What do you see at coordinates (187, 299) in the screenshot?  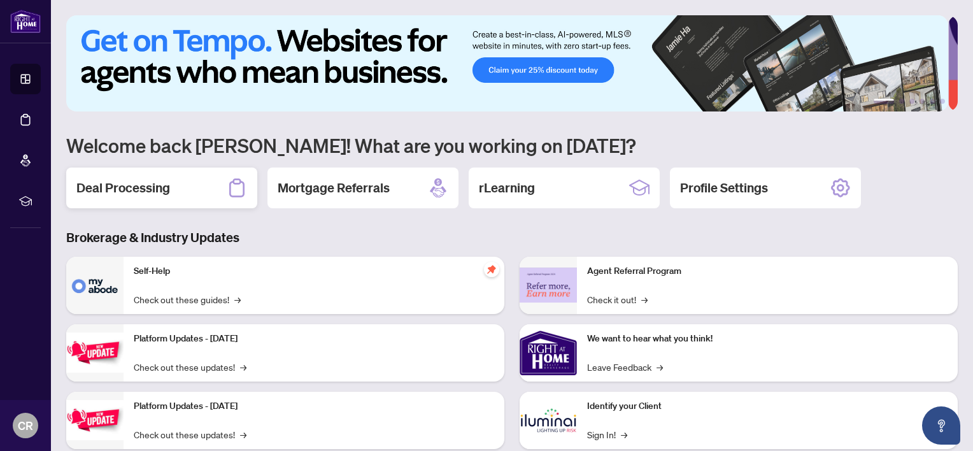 I see `a: Check out these guides!→` at bounding box center [187, 299].